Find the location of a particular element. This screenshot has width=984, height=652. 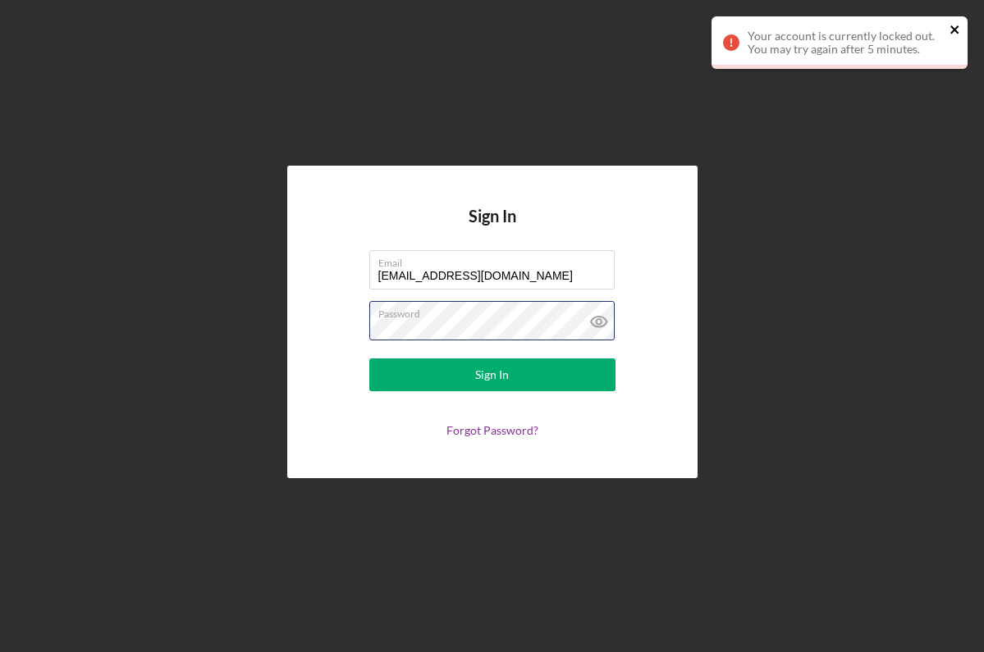

label: Email is located at coordinates (496, 260).